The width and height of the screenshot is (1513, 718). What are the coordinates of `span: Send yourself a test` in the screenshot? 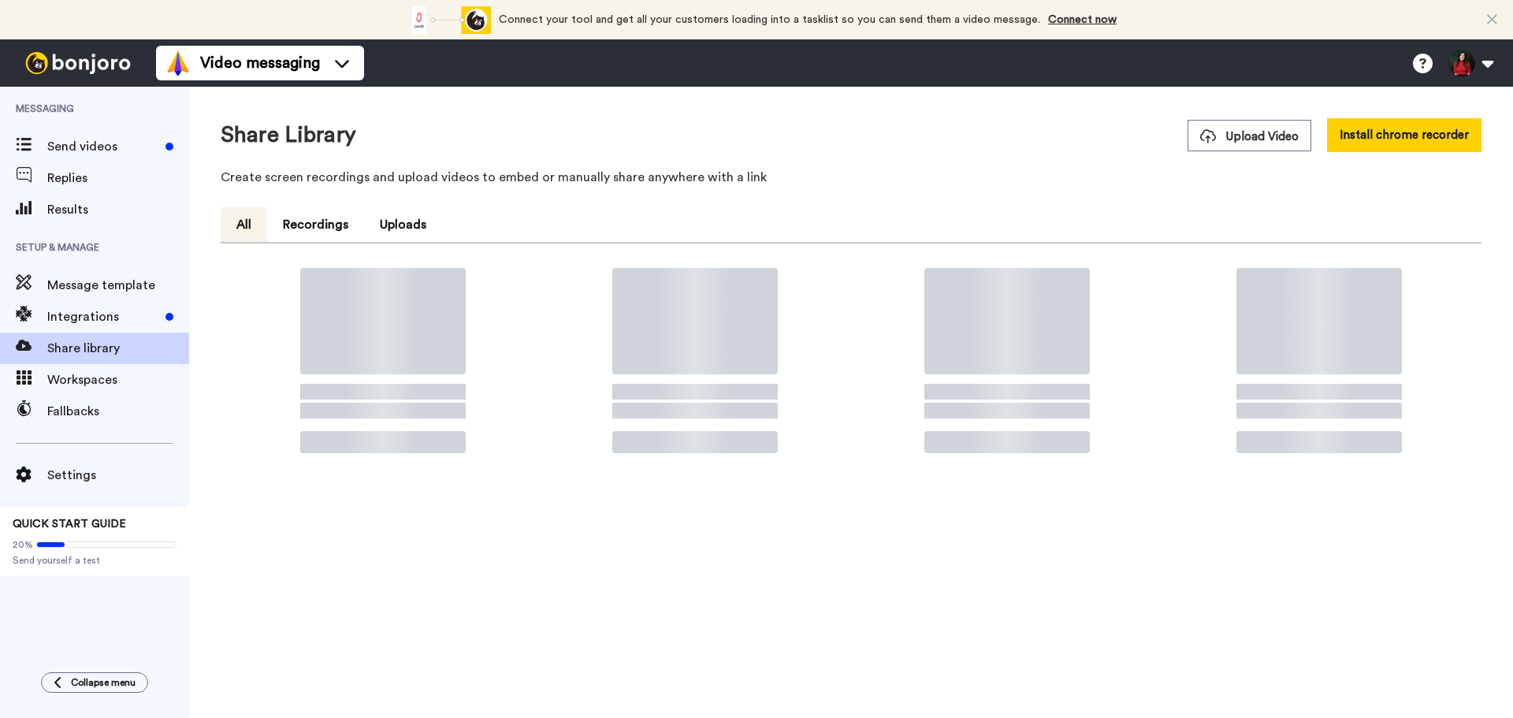 It's located at (95, 560).